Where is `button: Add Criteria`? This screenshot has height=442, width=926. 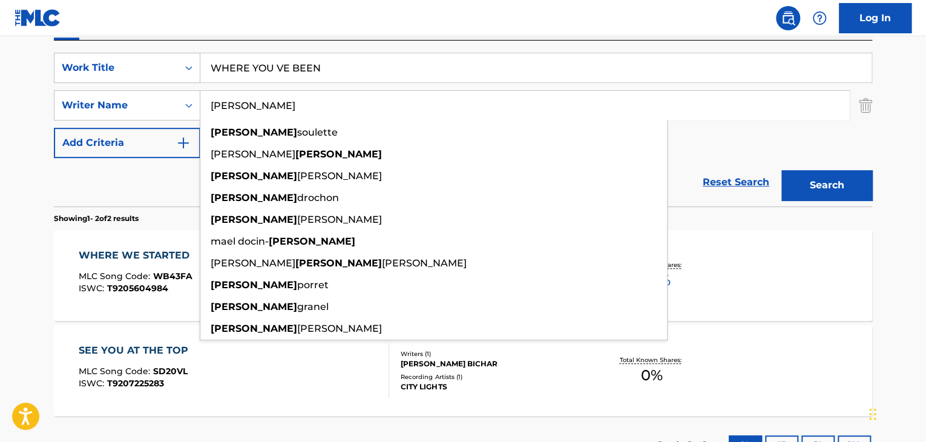 button: Add Criteria is located at coordinates (127, 143).